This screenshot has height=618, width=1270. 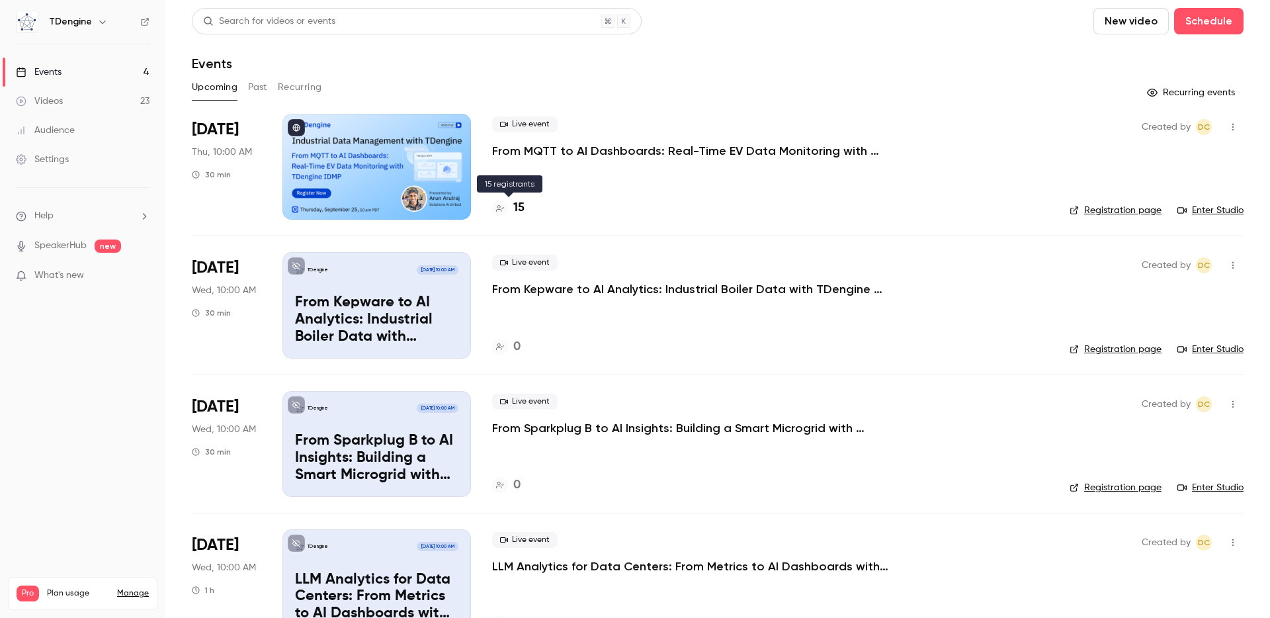 I want to click on a: SpeakerHub, so click(x=60, y=245).